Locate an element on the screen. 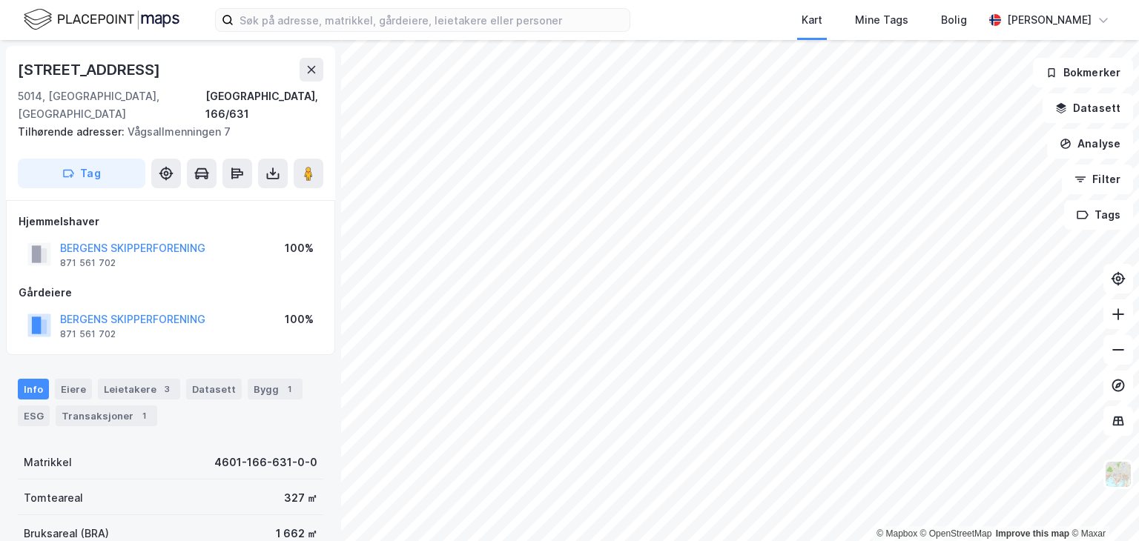 The height and width of the screenshot is (541, 1139). span: Tilhørende adresser: is located at coordinates (73, 131).